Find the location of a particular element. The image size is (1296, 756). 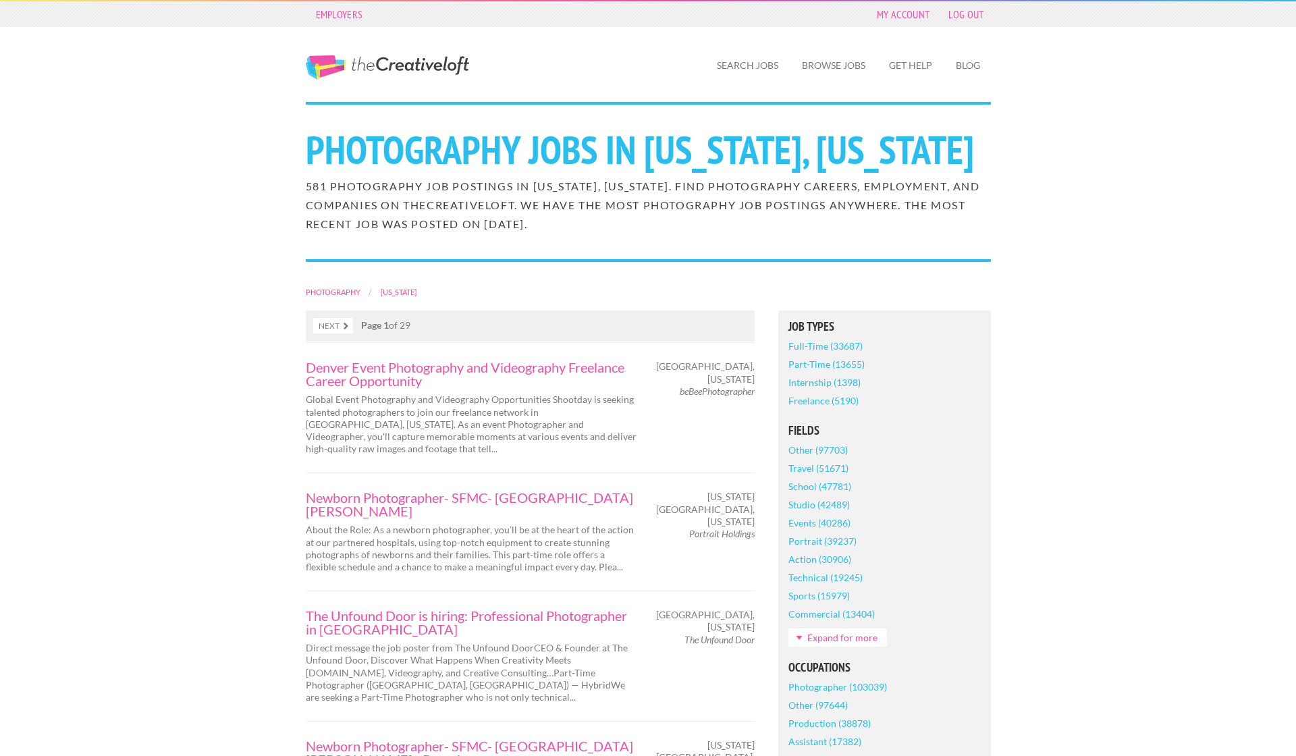

p: About the Role: As a newborn photographer, you’ll be at the heart of the action at our partnered ... is located at coordinates (471, 548).